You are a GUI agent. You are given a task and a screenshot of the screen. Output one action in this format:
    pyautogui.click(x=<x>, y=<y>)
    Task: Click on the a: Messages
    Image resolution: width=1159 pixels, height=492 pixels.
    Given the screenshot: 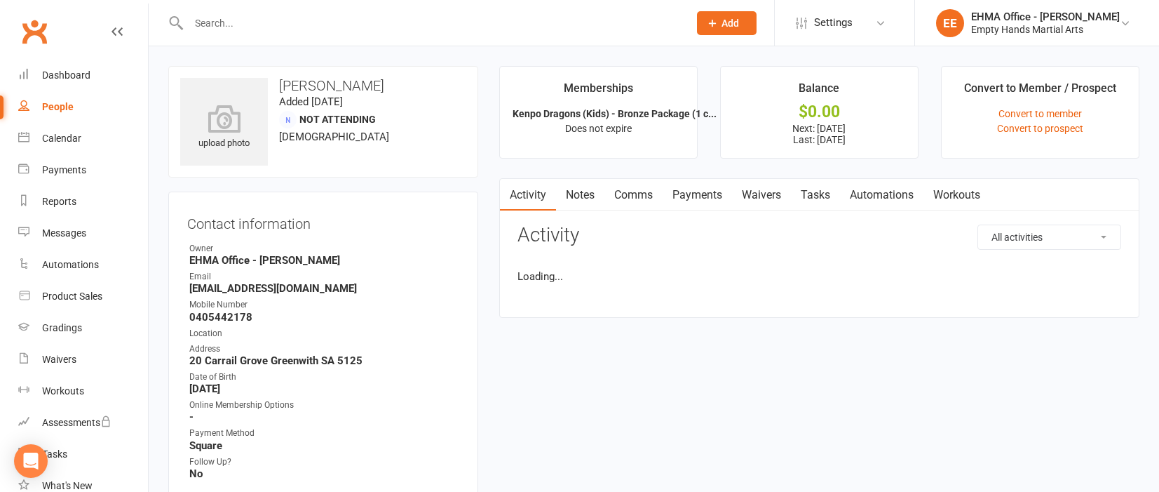 What is the action you would take?
    pyautogui.click(x=83, y=233)
    